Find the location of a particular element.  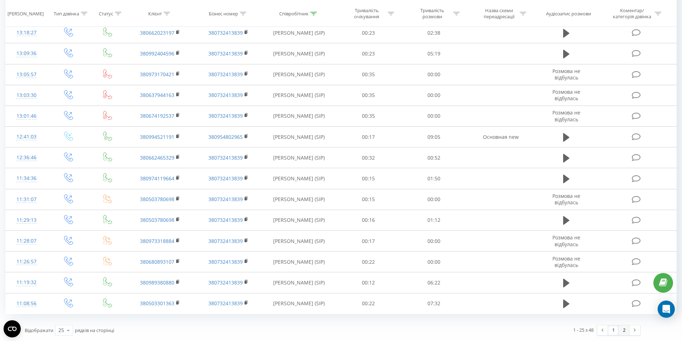

div: Open Intercom Messenger is located at coordinates (666, 309).